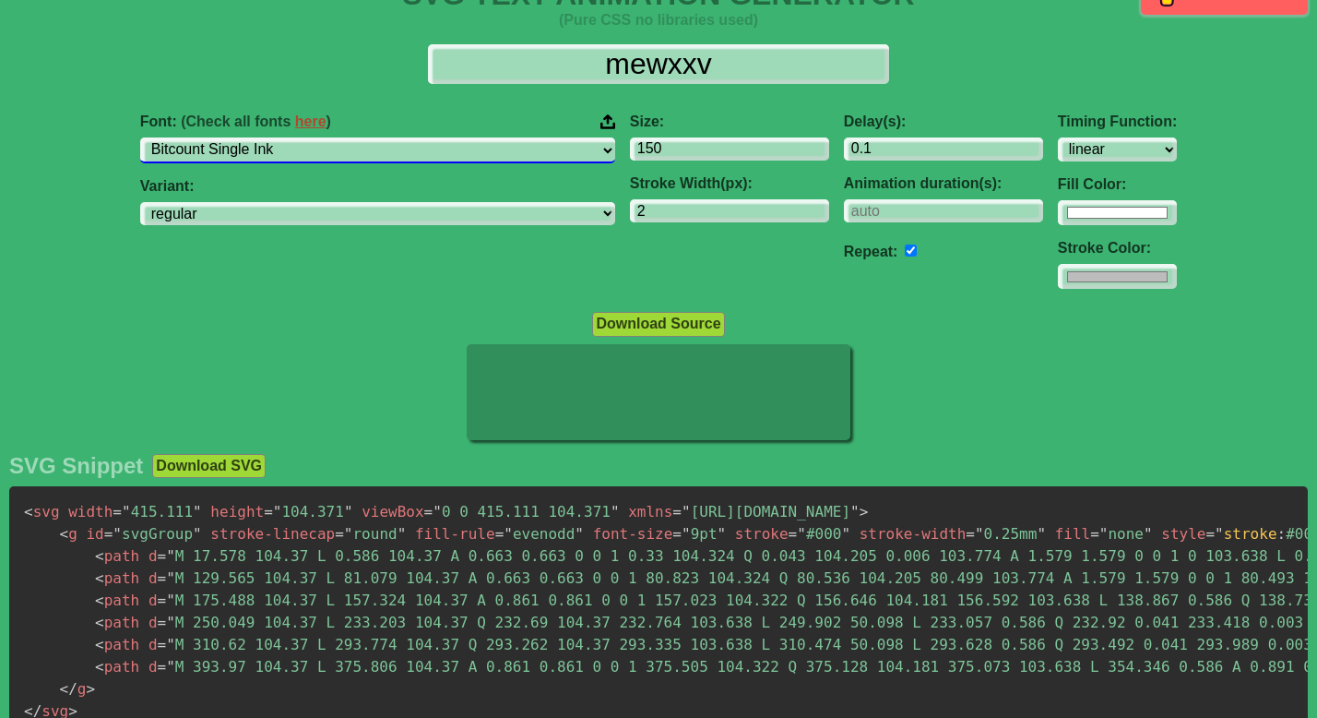 This screenshot has width=1317, height=718. I want to click on span: 415.111, so click(157, 511).